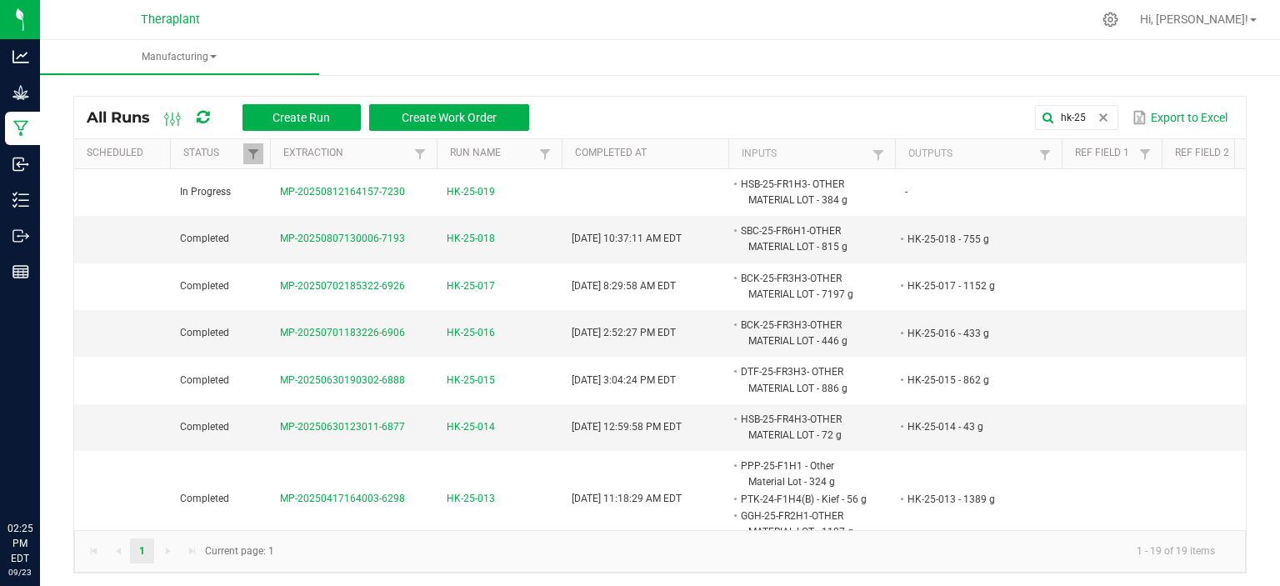  What do you see at coordinates (21, 164) in the screenshot?
I see `inline-svg: Inbound` at bounding box center [21, 164].